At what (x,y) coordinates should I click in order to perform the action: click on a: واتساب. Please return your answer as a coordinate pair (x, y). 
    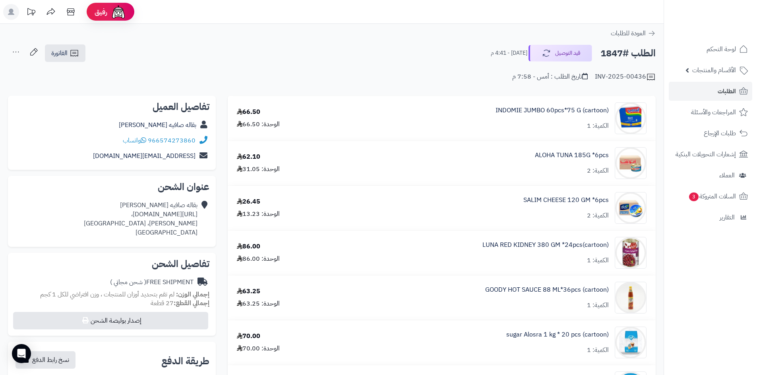
    Looking at the image, I should click on (134, 141).